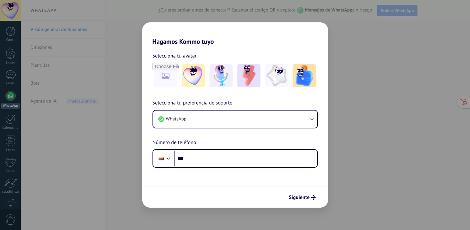  Describe the element at coordinates (299, 198) in the screenshot. I see `span: Siguiente` at that location.